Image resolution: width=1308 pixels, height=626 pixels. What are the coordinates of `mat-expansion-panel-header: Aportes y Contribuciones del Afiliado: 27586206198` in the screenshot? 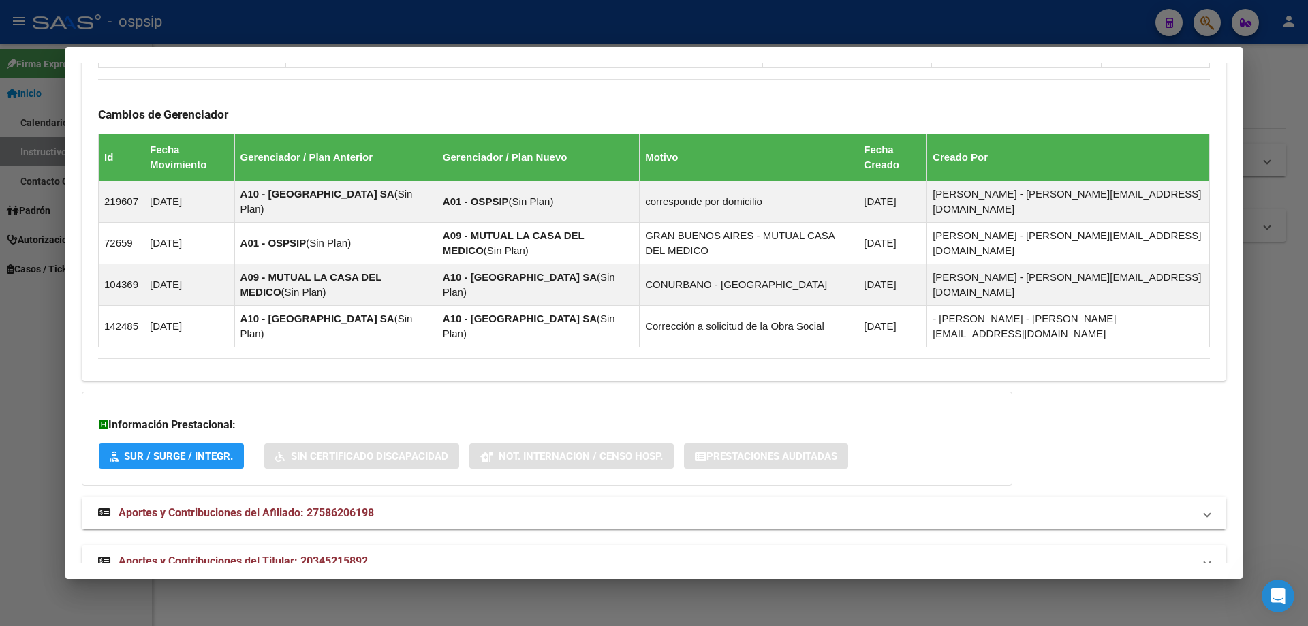 It's located at (654, 513).